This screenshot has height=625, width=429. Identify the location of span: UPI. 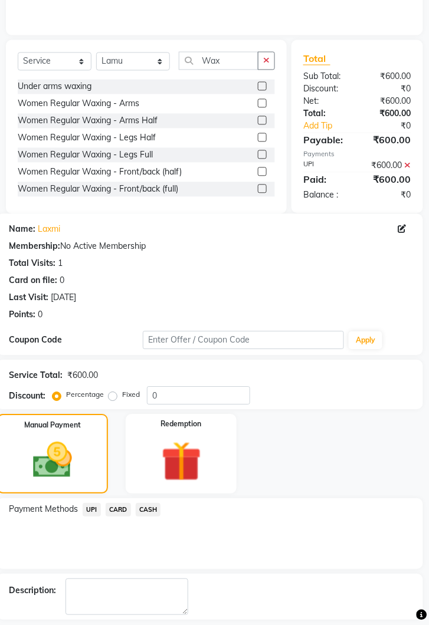
(91, 510).